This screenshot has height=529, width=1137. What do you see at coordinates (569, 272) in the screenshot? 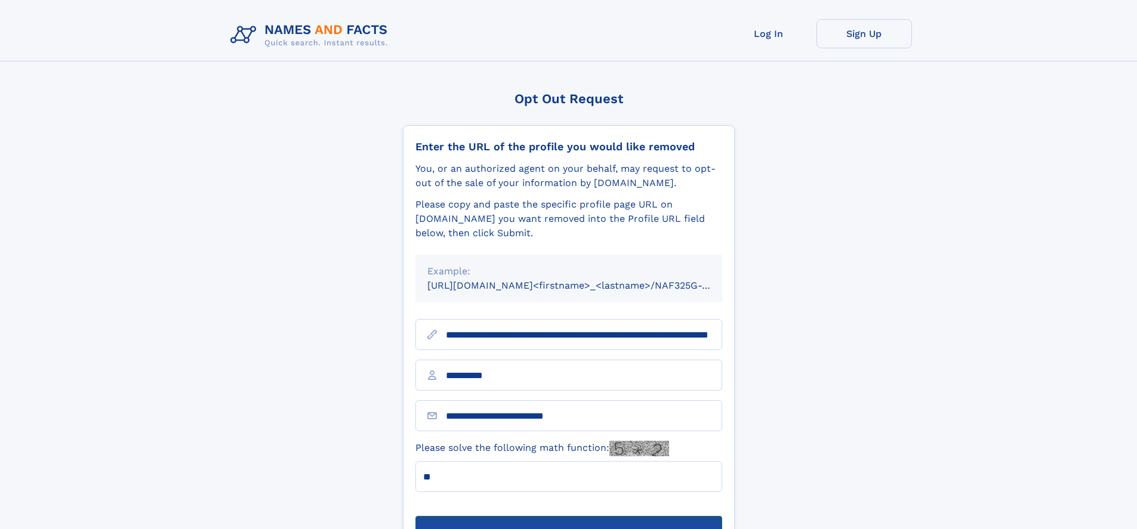
I see `div: Example:` at bounding box center [569, 272].